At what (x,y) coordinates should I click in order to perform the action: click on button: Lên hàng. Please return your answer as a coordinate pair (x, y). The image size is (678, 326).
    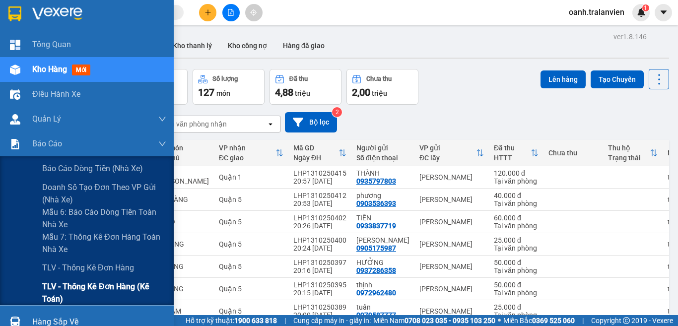
    Looking at the image, I should click on (563, 79).